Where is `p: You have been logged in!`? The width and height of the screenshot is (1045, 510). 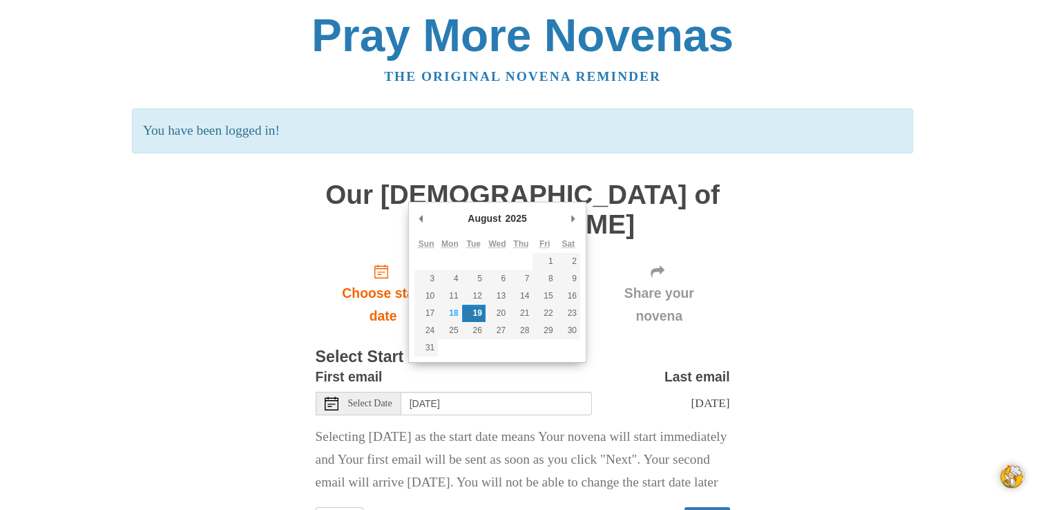
p: You have been logged in! is located at coordinates (522, 131).